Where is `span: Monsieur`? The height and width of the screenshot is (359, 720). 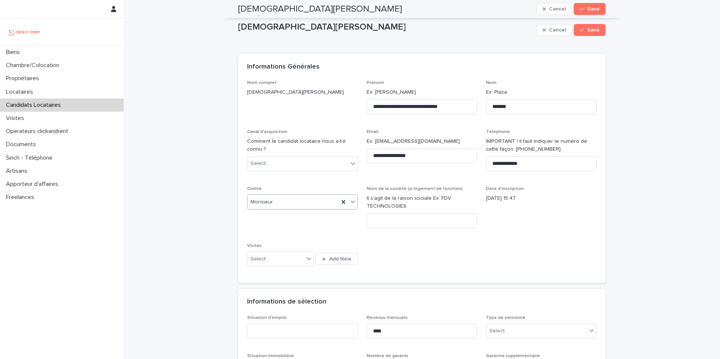
span: Monsieur is located at coordinates (262, 202).